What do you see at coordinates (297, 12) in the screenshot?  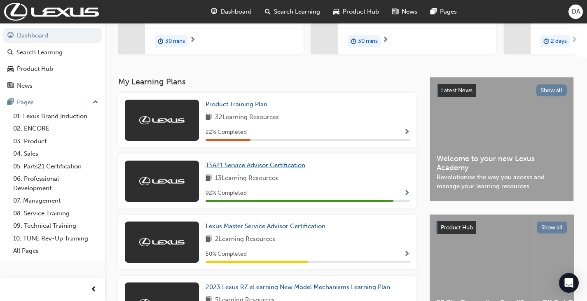 I see `span: Search Learning` at bounding box center [297, 12].